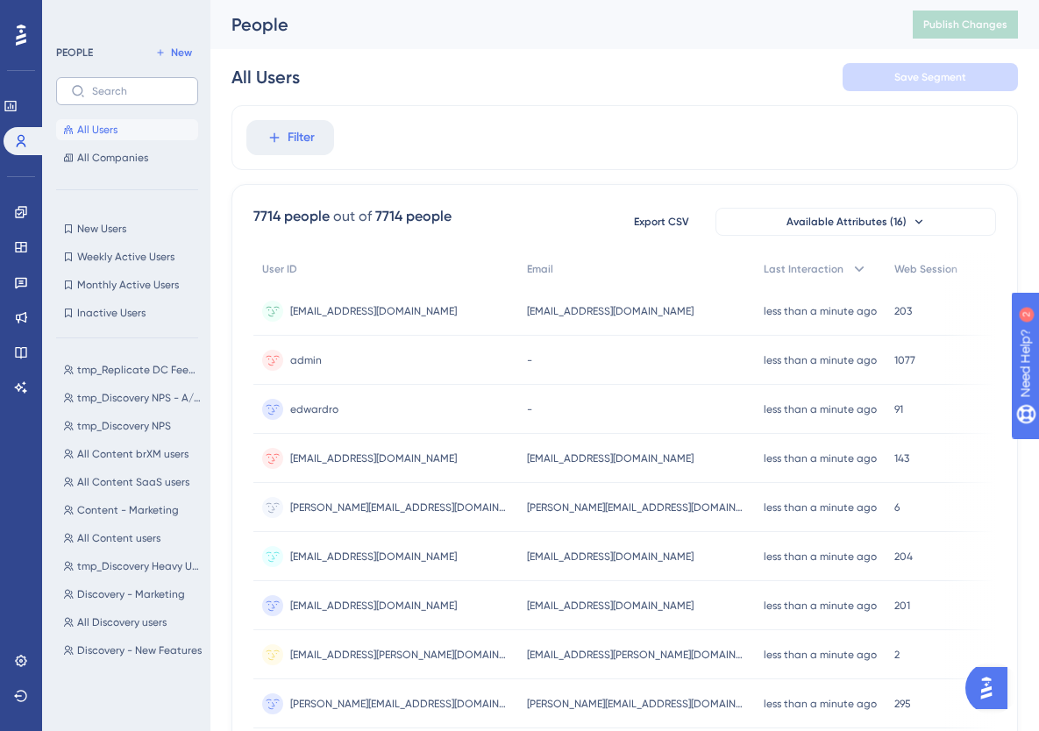  What do you see at coordinates (290, 138) in the screenshot?
I see `button: Filter` at bounding box center [290, 138].